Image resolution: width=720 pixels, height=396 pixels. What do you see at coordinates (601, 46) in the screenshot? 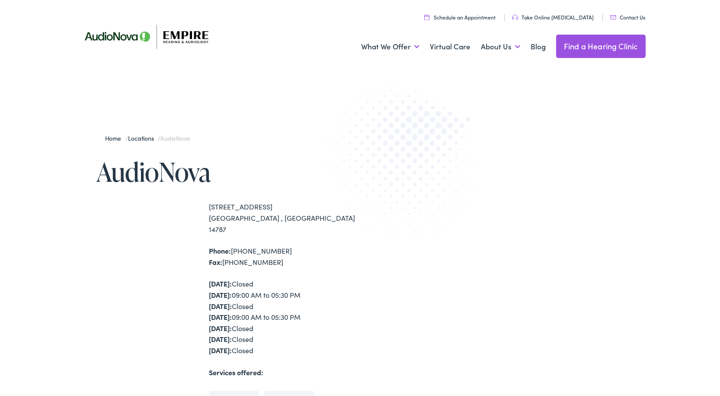
I see `a: Find a Hearing Clinic` at bounding box center [601, 46].